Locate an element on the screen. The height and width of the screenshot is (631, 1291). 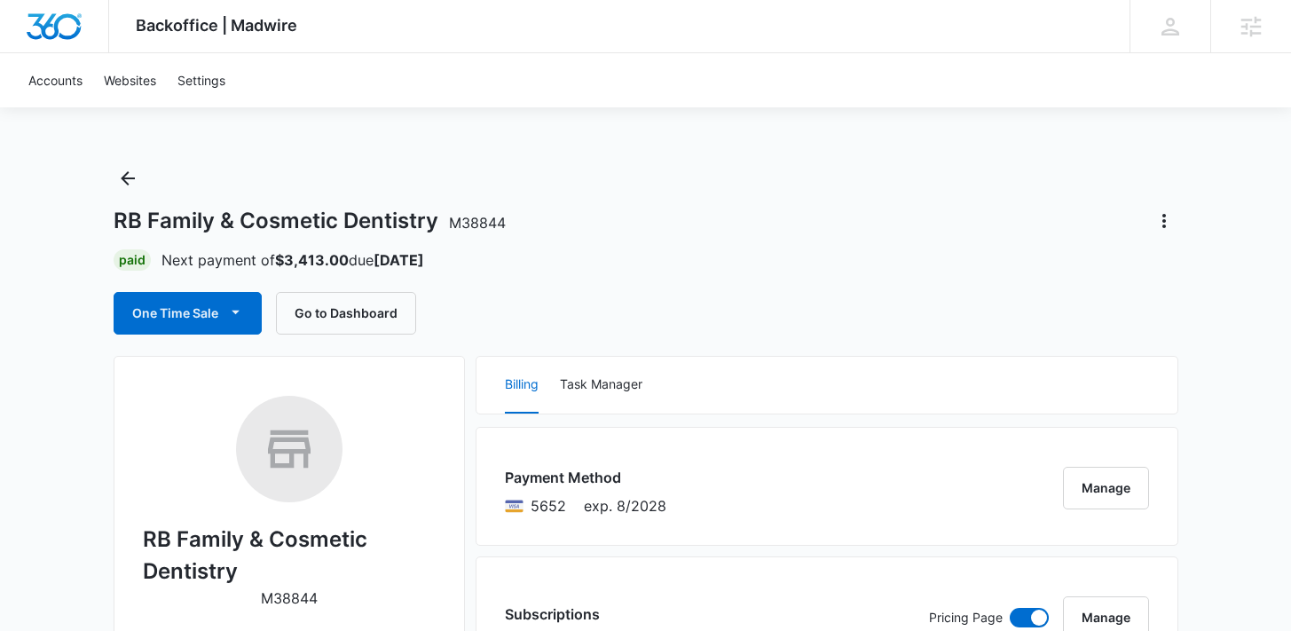
div: Paid is located at coordinates (132, 260).